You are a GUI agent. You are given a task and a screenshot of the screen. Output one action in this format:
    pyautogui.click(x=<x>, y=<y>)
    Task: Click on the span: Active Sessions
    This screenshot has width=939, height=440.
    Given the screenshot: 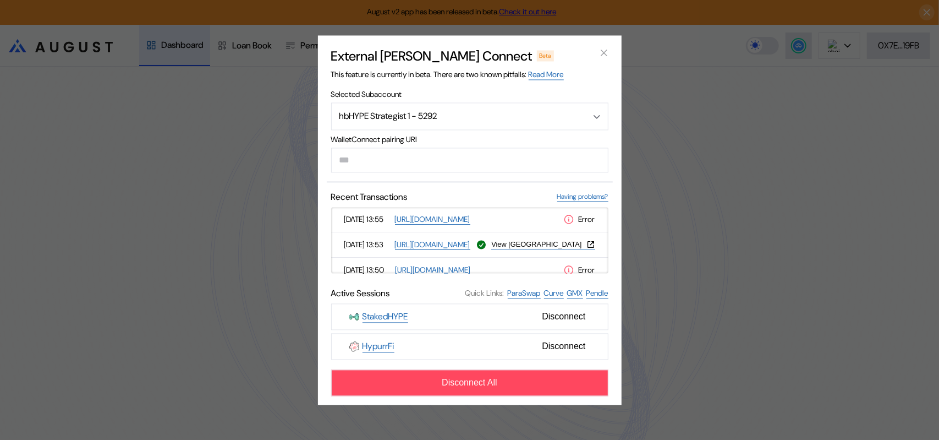 What is the action you would take?
    pyautogui.click(x=360, y=293)
    